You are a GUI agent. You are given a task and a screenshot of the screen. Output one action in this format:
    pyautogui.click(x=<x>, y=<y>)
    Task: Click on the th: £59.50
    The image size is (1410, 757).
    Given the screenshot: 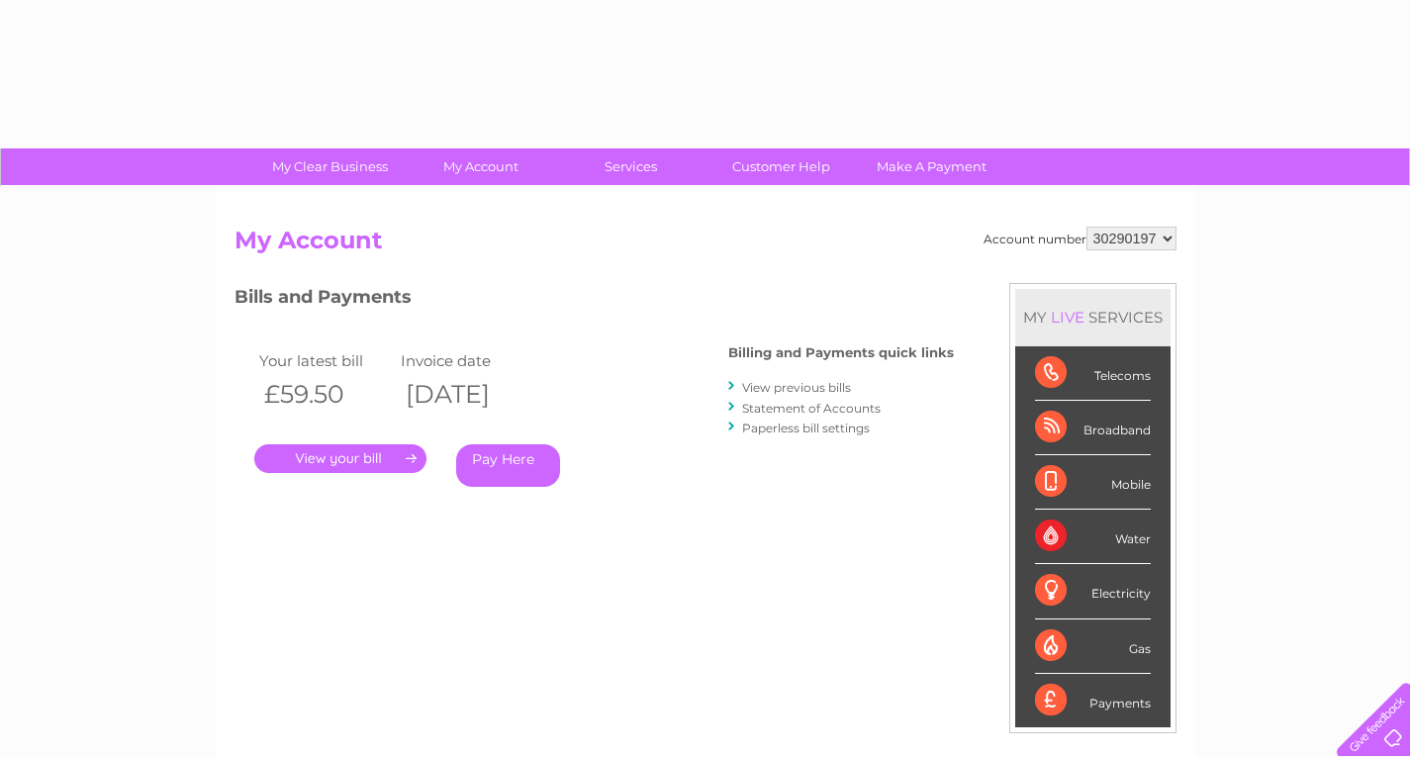 What is the action you would take?
    pyautogui.click(x=326, y=394)
    